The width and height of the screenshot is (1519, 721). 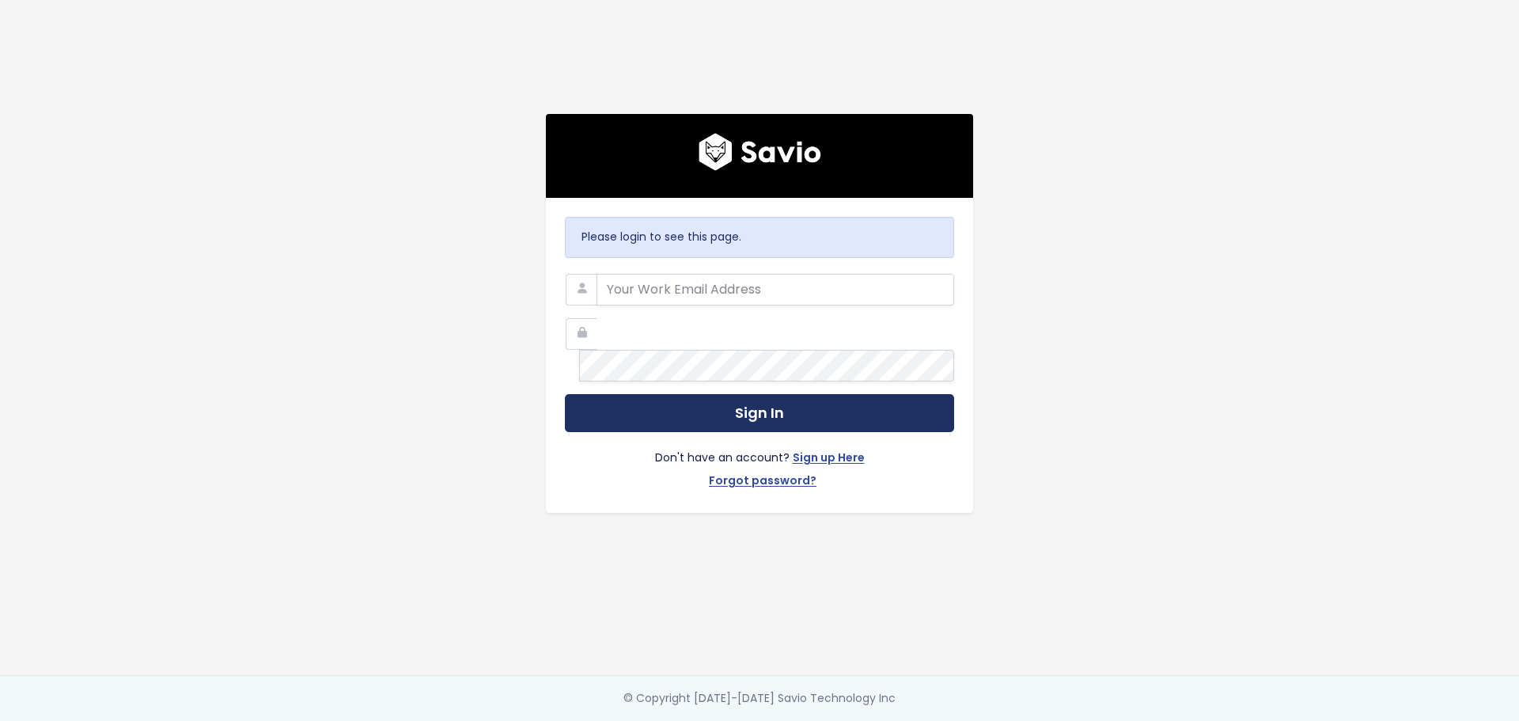 I want to click on input: Your Work Email Address, so click(x=776, y=290).